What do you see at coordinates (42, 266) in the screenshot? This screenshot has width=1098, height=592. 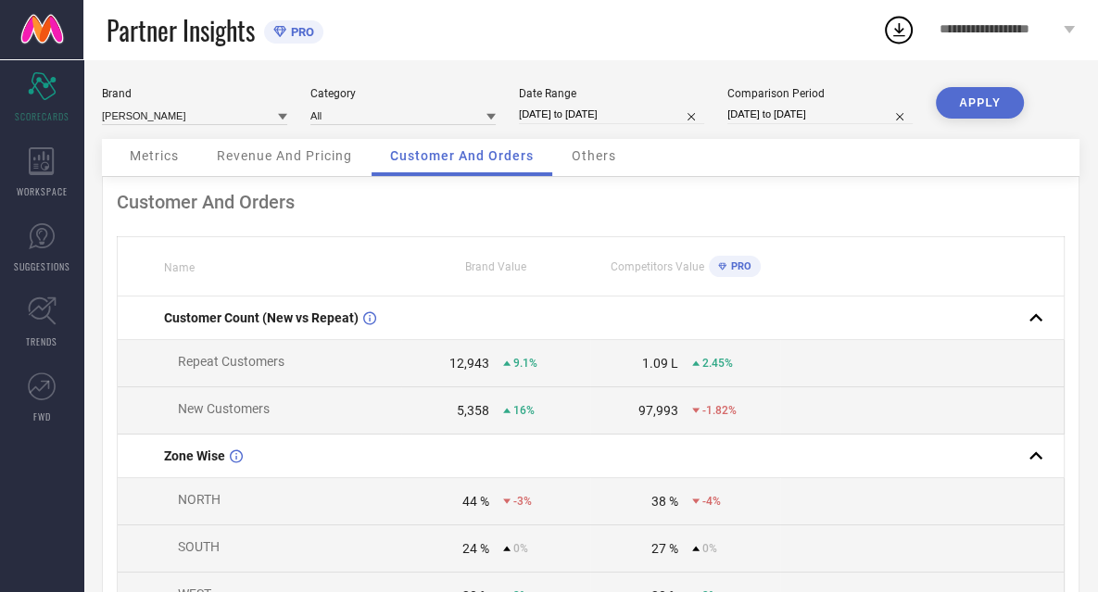 I see `span: SUGGESTIONS` at bounding box center [42, 266].